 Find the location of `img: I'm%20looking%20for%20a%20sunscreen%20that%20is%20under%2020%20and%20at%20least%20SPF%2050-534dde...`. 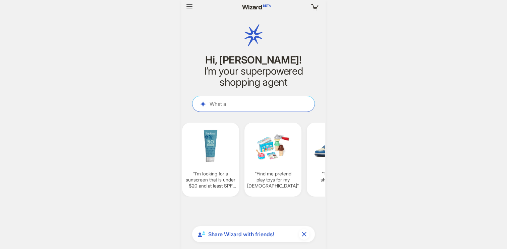

img: I'm%20looking%20for%20a%20sunscreen%20that%20is%20under%2020%20and%20at%20least%20SPF%2050-534dde... is located at coordinates (211, 146).